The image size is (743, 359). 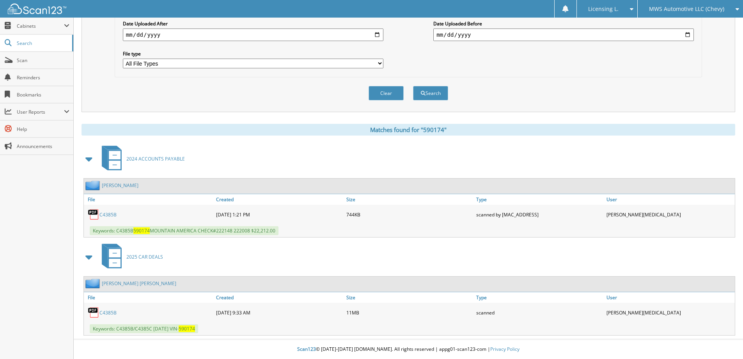 I want to click on div: 11MB, so click(x=410, y=312).